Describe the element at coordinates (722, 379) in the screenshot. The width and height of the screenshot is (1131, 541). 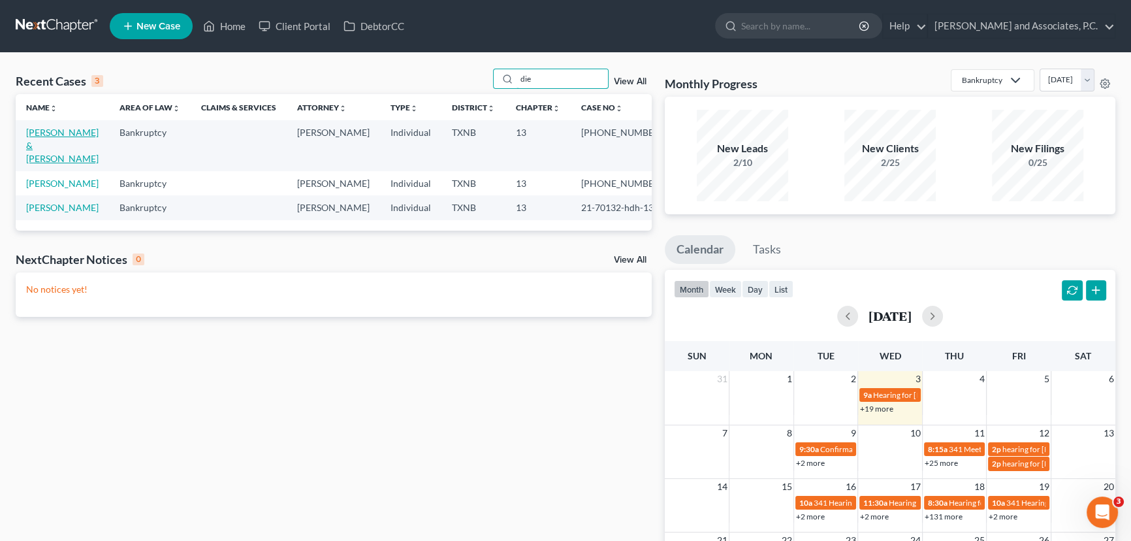
I see `span: 31` at that location.